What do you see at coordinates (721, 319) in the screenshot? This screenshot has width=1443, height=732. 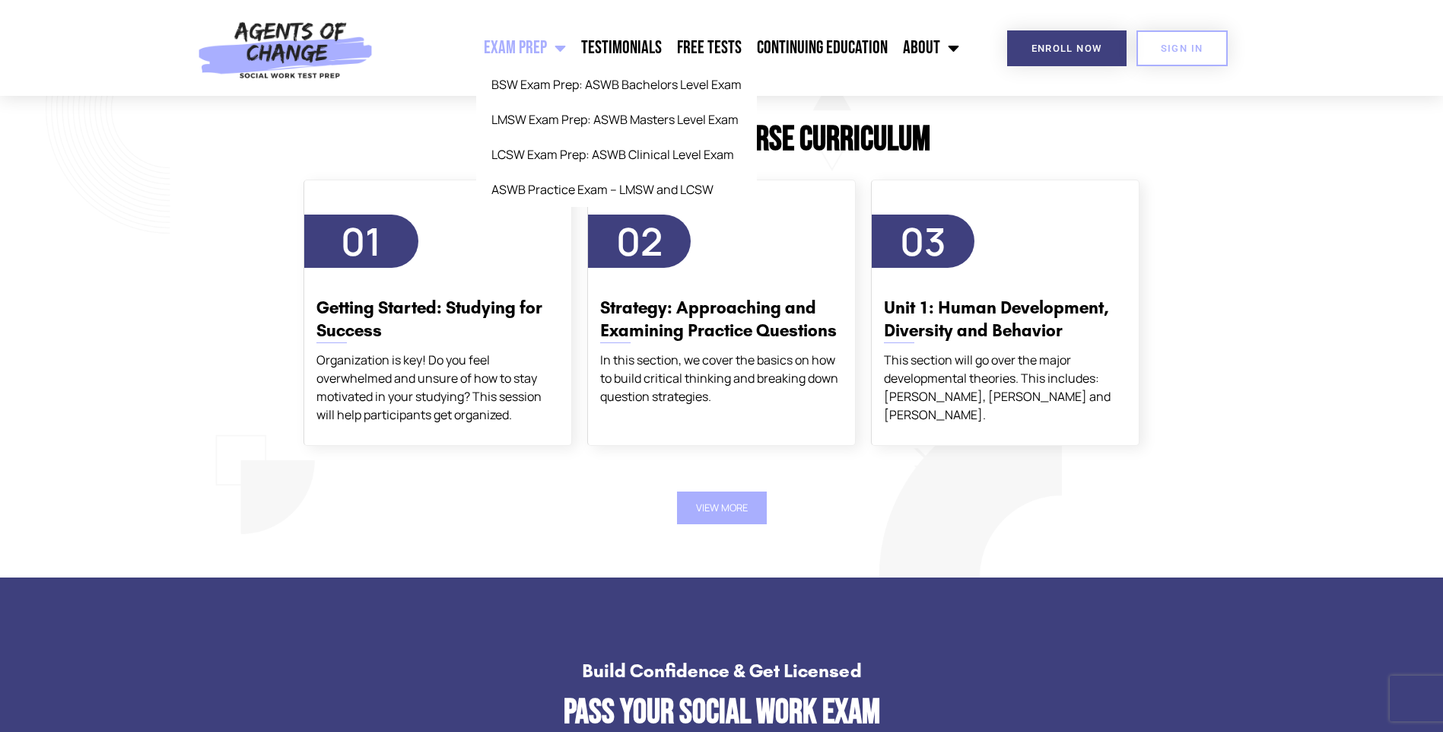 I see `h3: Strategy: Approaching and Examining Practice Questions` at bounding box center [721, 319].